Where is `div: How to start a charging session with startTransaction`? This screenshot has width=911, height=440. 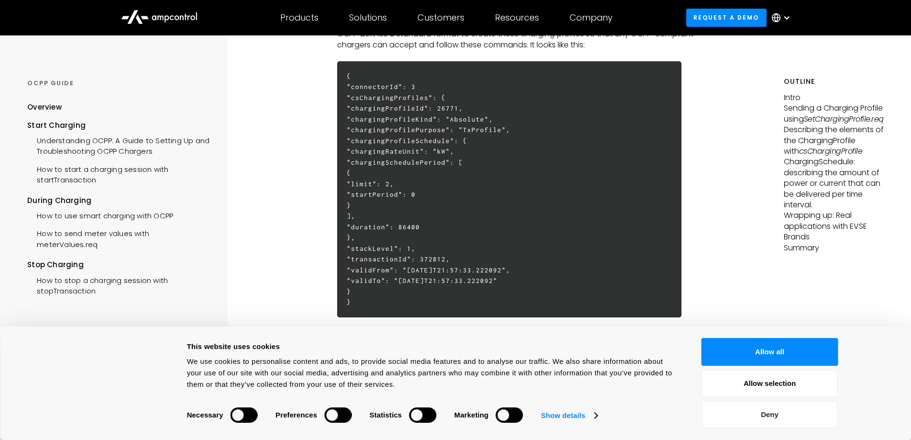 div: How to start a charging session with startTransaction is located at coordinates (118, 174).